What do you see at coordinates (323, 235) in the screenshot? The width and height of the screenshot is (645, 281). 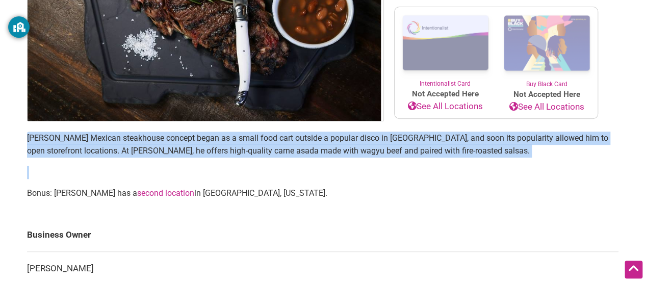 I see `td: Business Owner` at bounding box center [323, 235].